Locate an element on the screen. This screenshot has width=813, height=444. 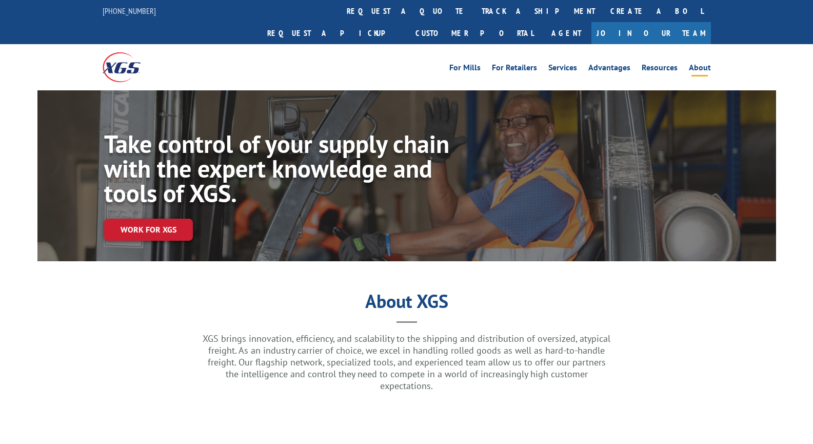
a: Request a pickup is located at coordinates (334, 33).